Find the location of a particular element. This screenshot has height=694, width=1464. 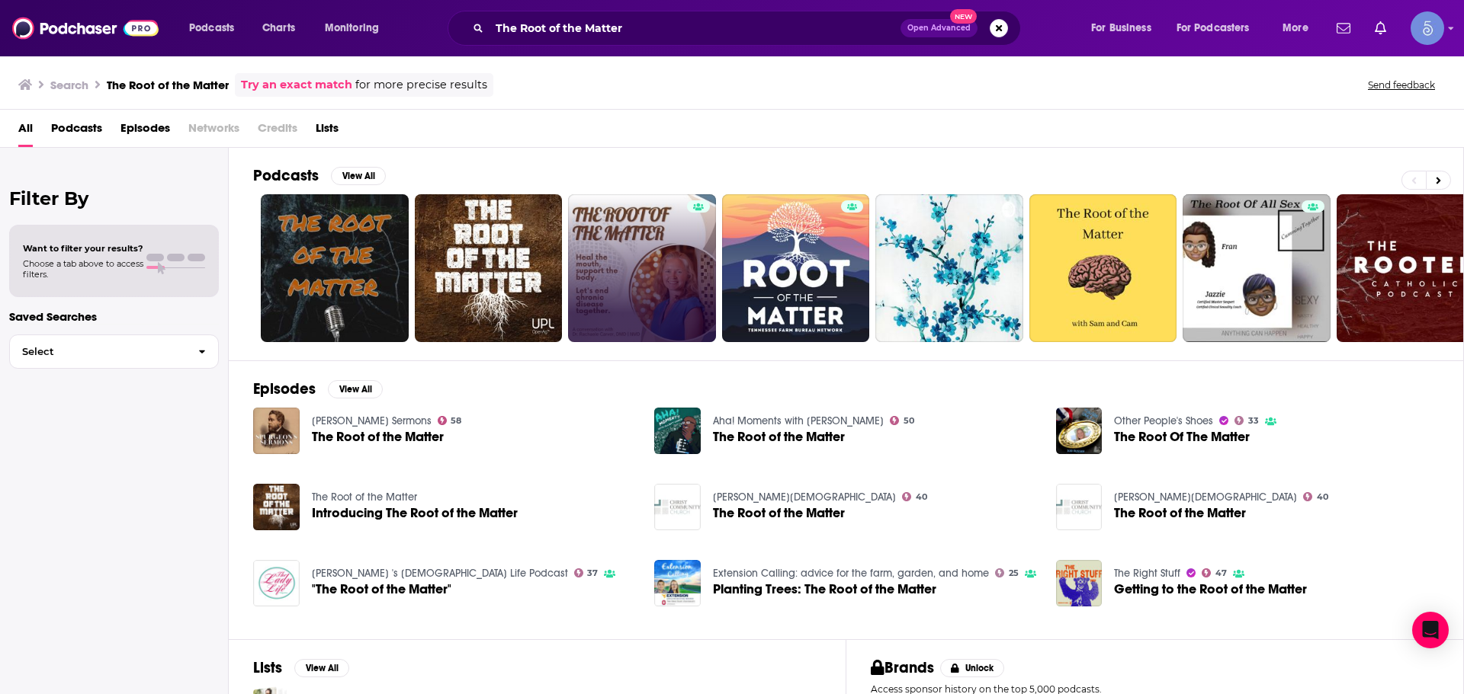

img: Getting to the Root of the Matter is located at coordinates (1079, 583).